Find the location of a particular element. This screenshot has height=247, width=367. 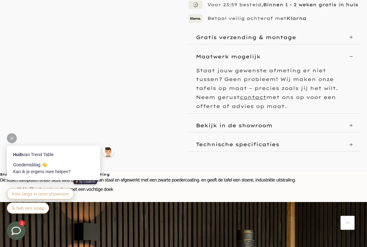

button: Ik heb een vraag is located at coordinates (27, 92).